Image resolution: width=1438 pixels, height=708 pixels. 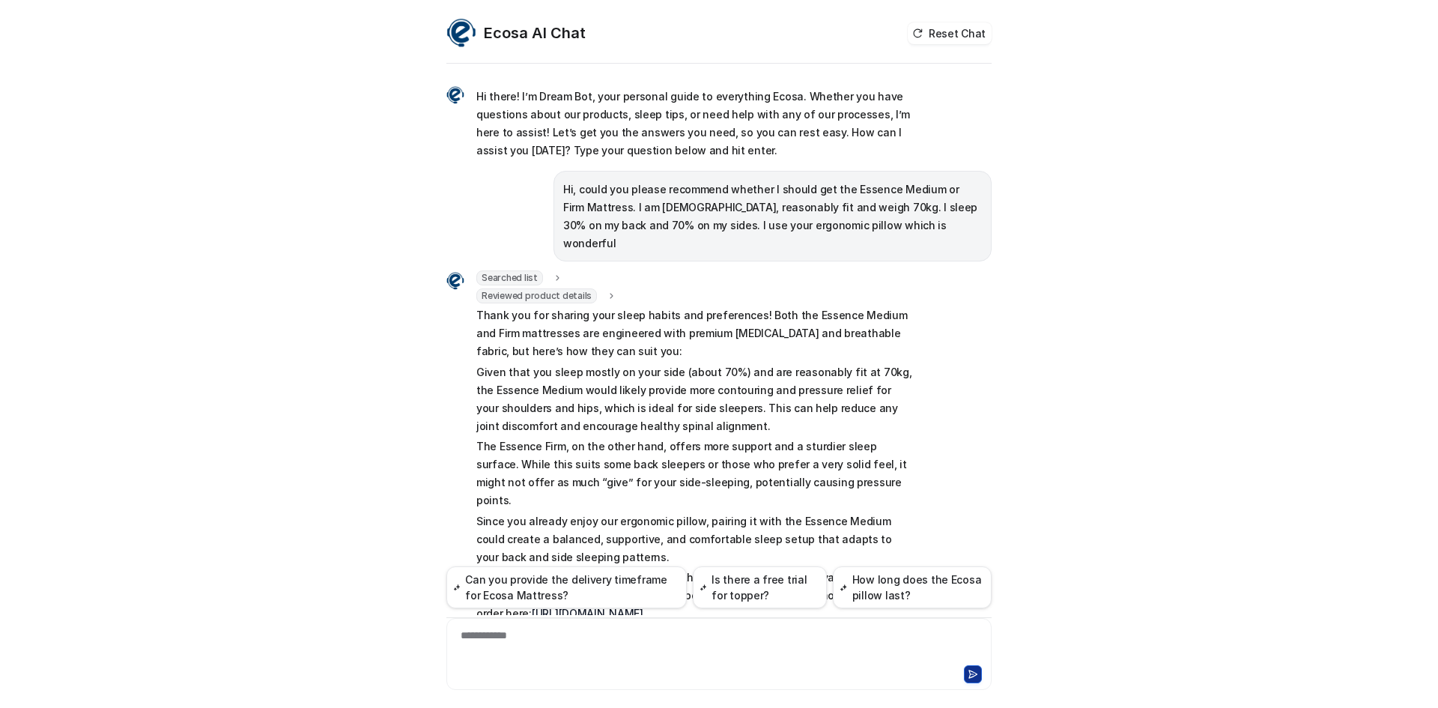 What do you see at coordinates (912, 587) in the screenshot?
I see `button: How long does the Ecosa pillow last?` at bounding box center [912, 587].